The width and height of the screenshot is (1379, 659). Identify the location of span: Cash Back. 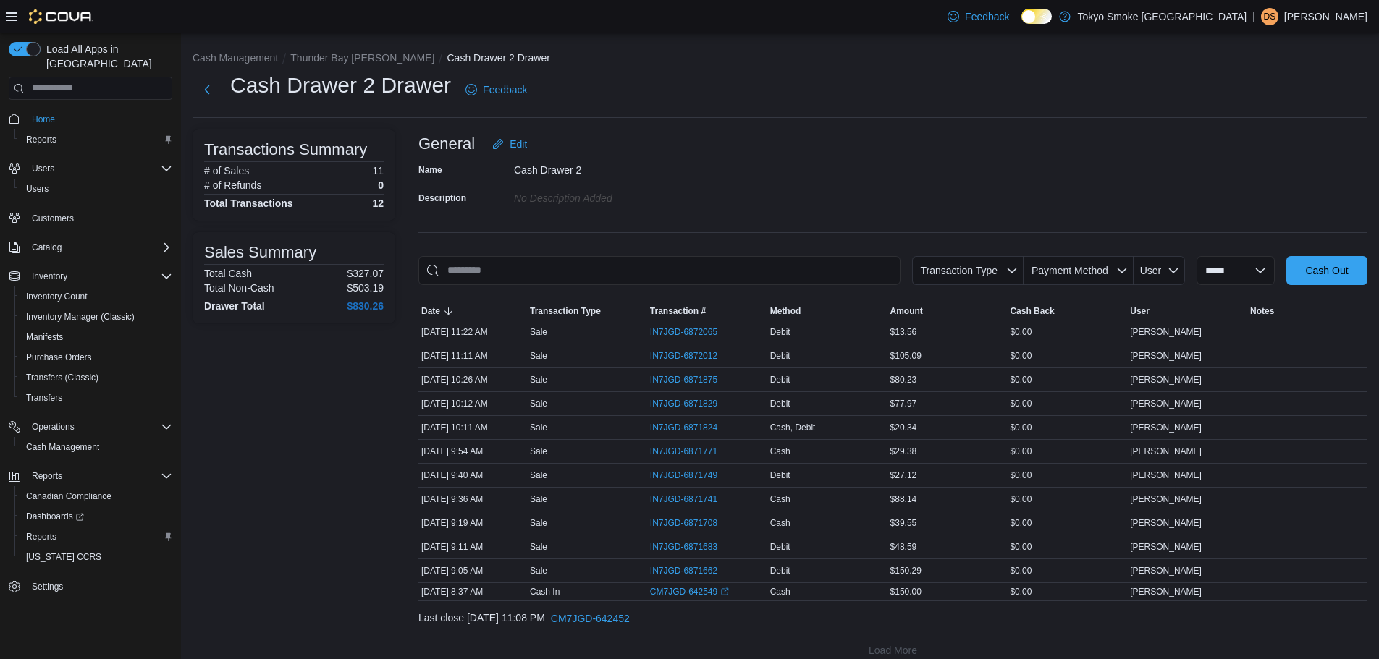
(1032, 311).